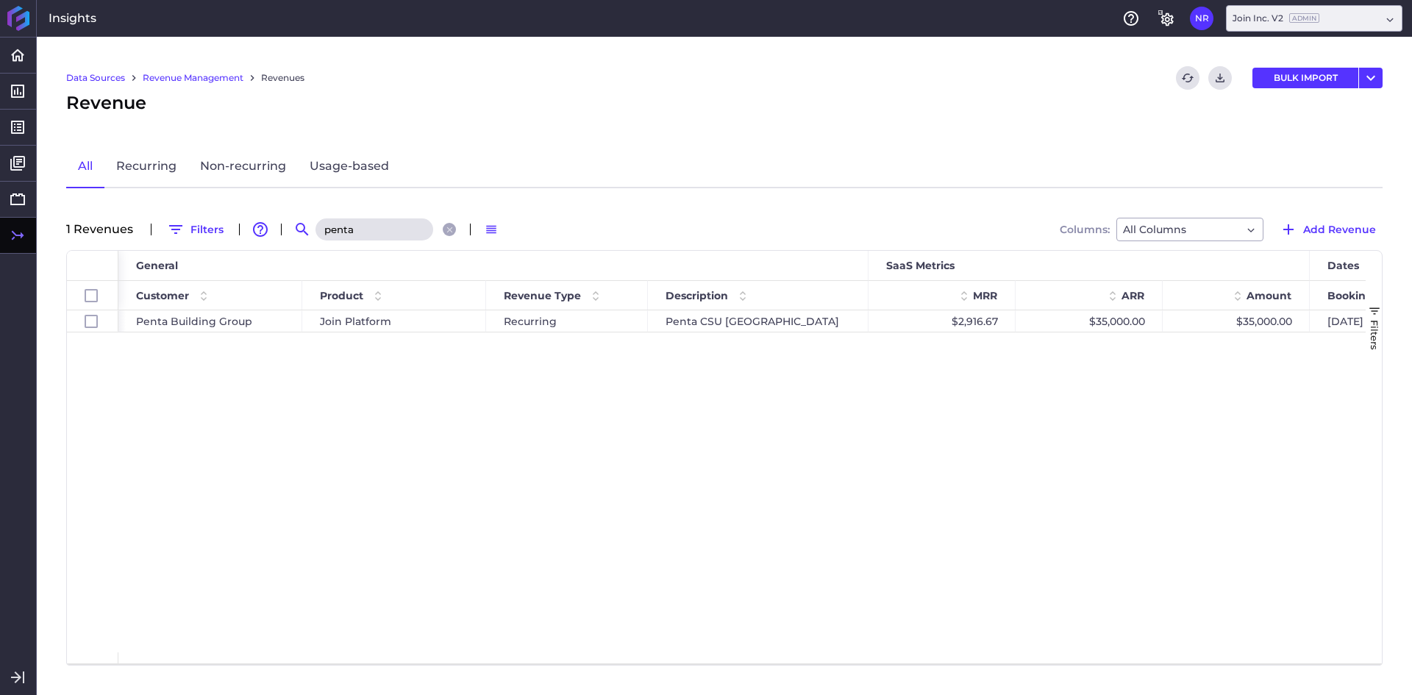 The width and height of the screenshot is (1412, 695). I want to click on button: Search by, so click(302, 229).